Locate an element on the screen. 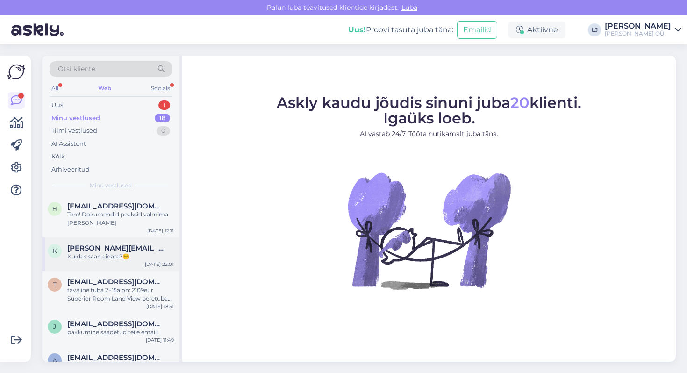 Image resolution: width=687 pixels, height=373 pixels. div: Kuidas saan aidata?☺️ is located at coordinates (121, 257).